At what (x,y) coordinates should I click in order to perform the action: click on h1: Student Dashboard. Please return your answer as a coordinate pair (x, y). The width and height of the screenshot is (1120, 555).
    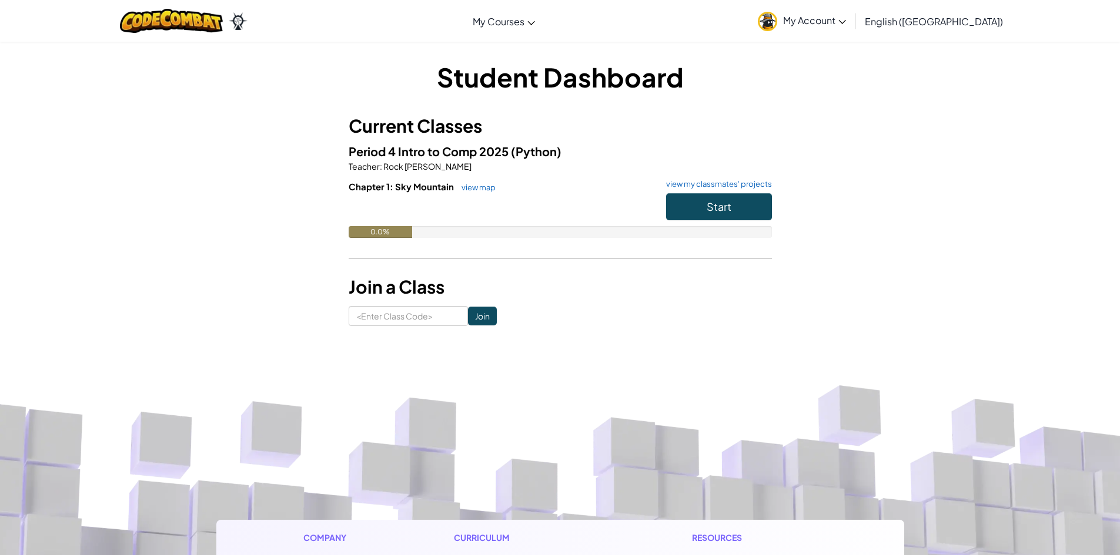
    Looking at the image, I should click on (560, 77).